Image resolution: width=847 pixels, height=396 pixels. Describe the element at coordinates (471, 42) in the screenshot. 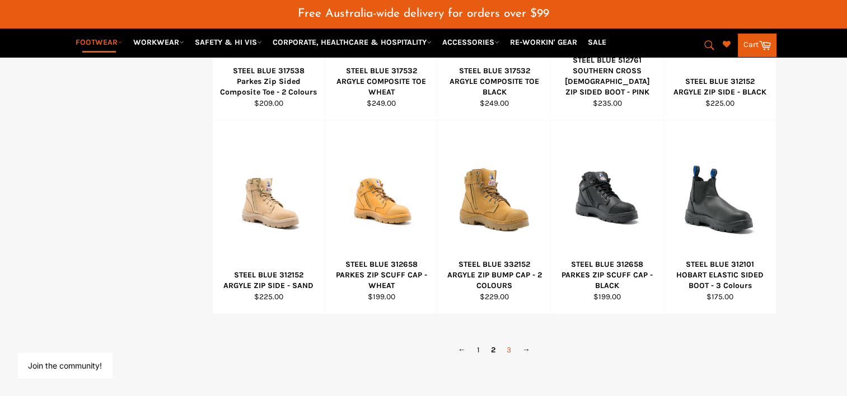

I see `a: ACCESSORIES` at that location.